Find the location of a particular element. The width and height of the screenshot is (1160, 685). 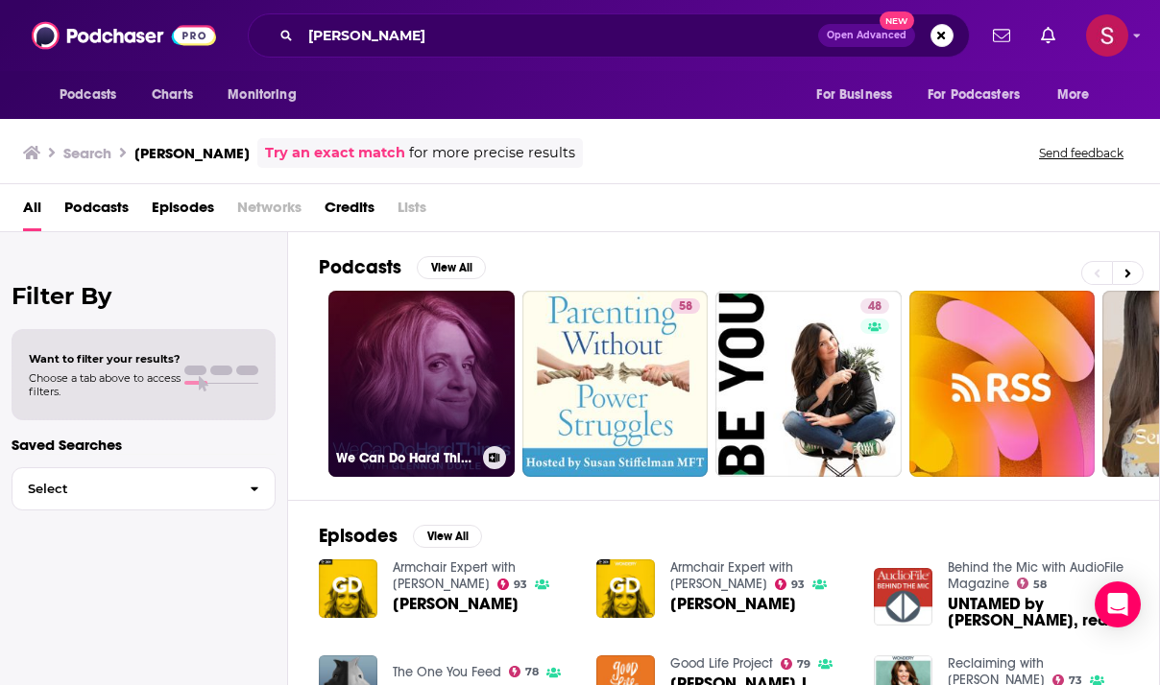

span: Select is located at coordinates (123, 489).